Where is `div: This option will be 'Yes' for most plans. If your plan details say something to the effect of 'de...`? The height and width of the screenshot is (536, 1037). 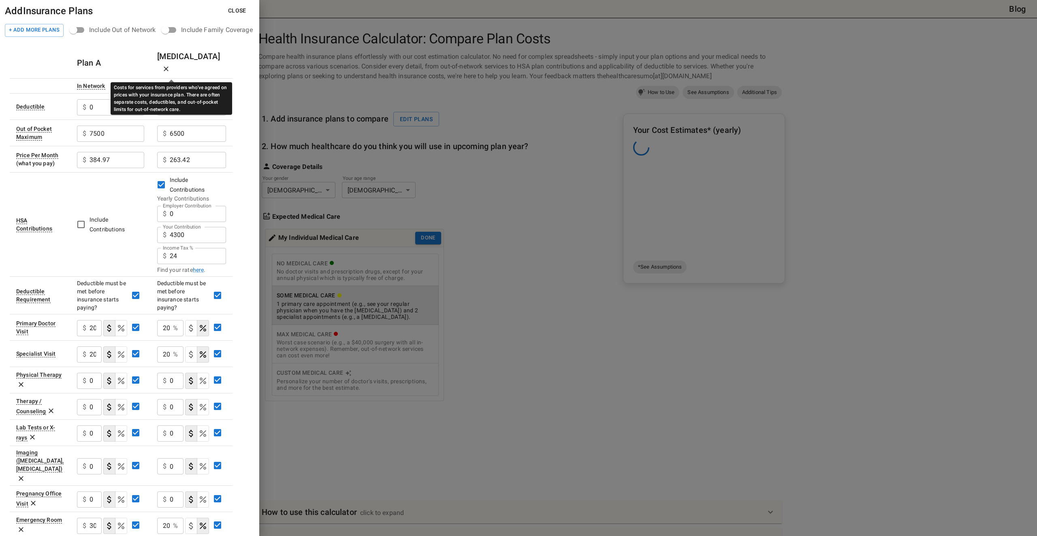 div: This option will be 'Yes' for most plans. If your plan details say something to the effect of 'de... is located at coordinates (33, 295).